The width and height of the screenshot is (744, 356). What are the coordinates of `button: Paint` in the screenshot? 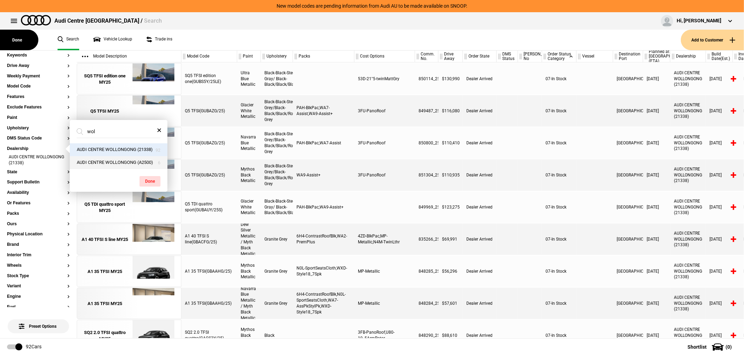 It's located at (38, 118).